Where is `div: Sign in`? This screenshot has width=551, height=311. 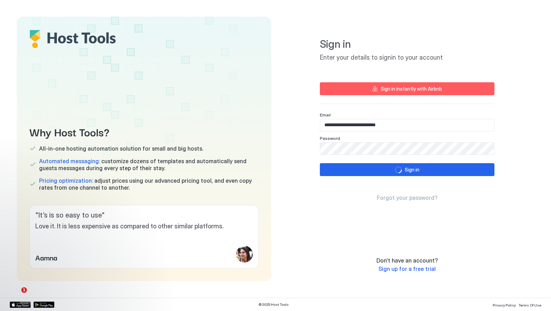 div: Sign in is located at coordinates (412, 170).